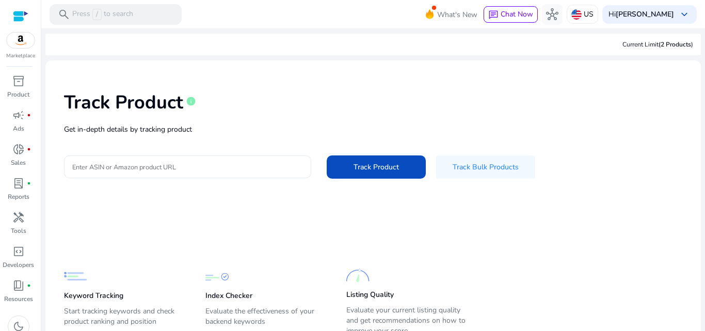  I want to click on p: Ads, so click(19, 129).